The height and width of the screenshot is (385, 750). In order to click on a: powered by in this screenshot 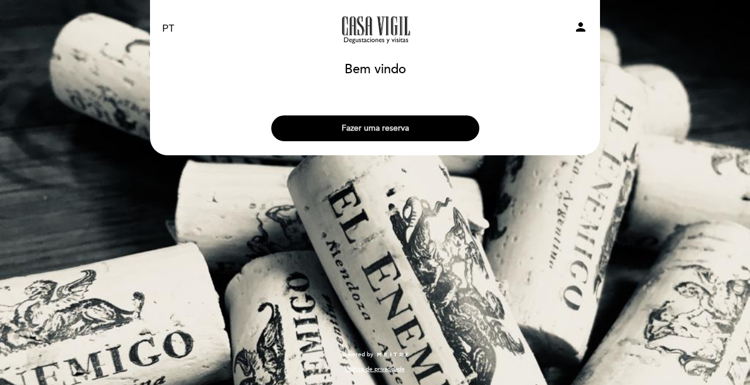, I will do `click(375, 355)`.